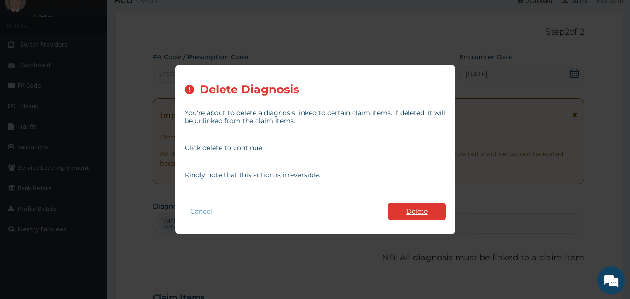 The height and width of the screenshot is (299, 630). I want to click on button: Delete, so click(417, 211).